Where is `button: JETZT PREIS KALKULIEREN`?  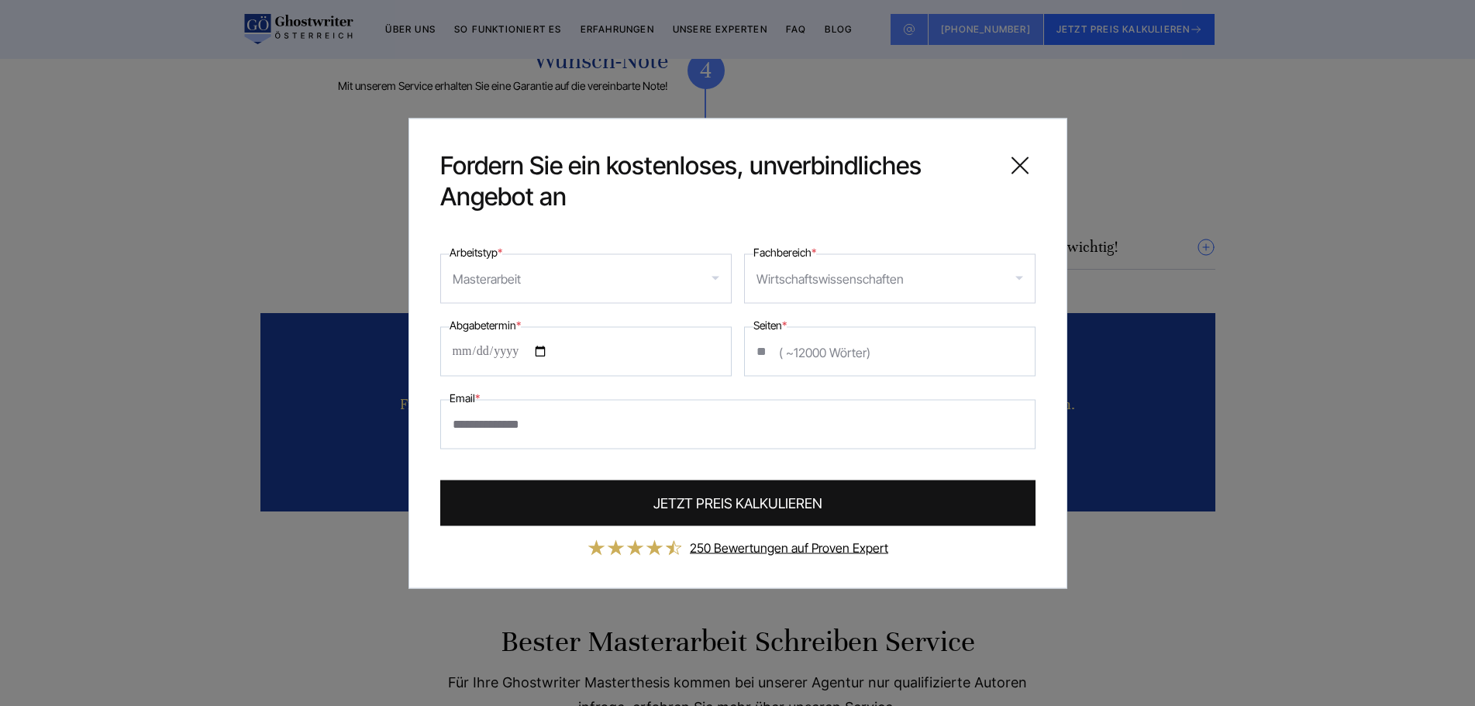 button: JETZT PREIS KALKULIEREN is located at coordinates (738, 502).